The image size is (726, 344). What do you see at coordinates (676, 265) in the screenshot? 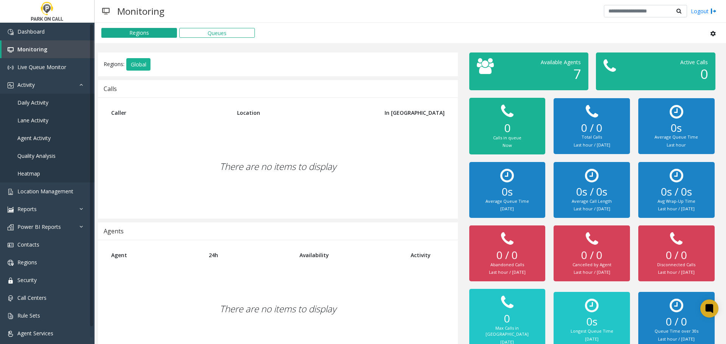
I see `div: Disconnected Calls` at bounding box center [676, 265].